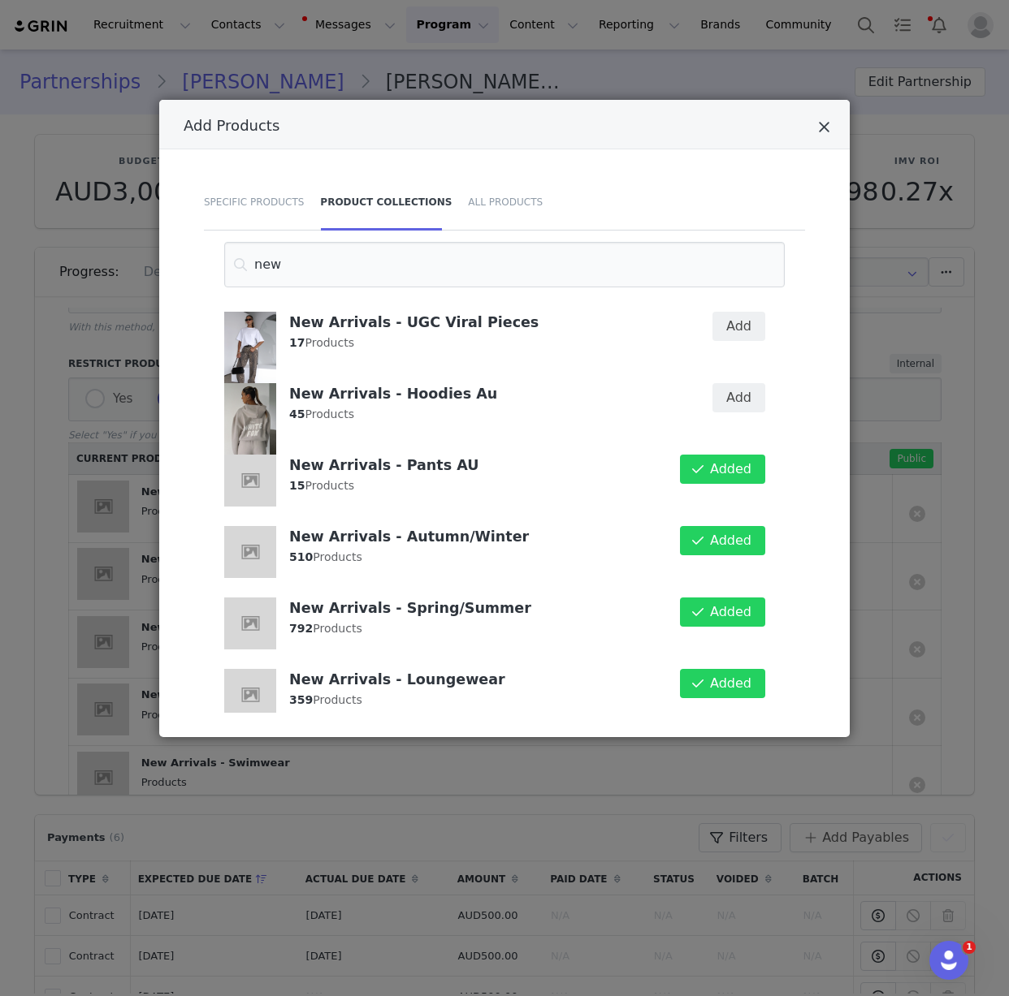 The height and width of the screenshot is (996, 1009). What do you see at coordinates (296, 343) in the screenshot?
I see `strong: 17` at bounding box center [296, 343].